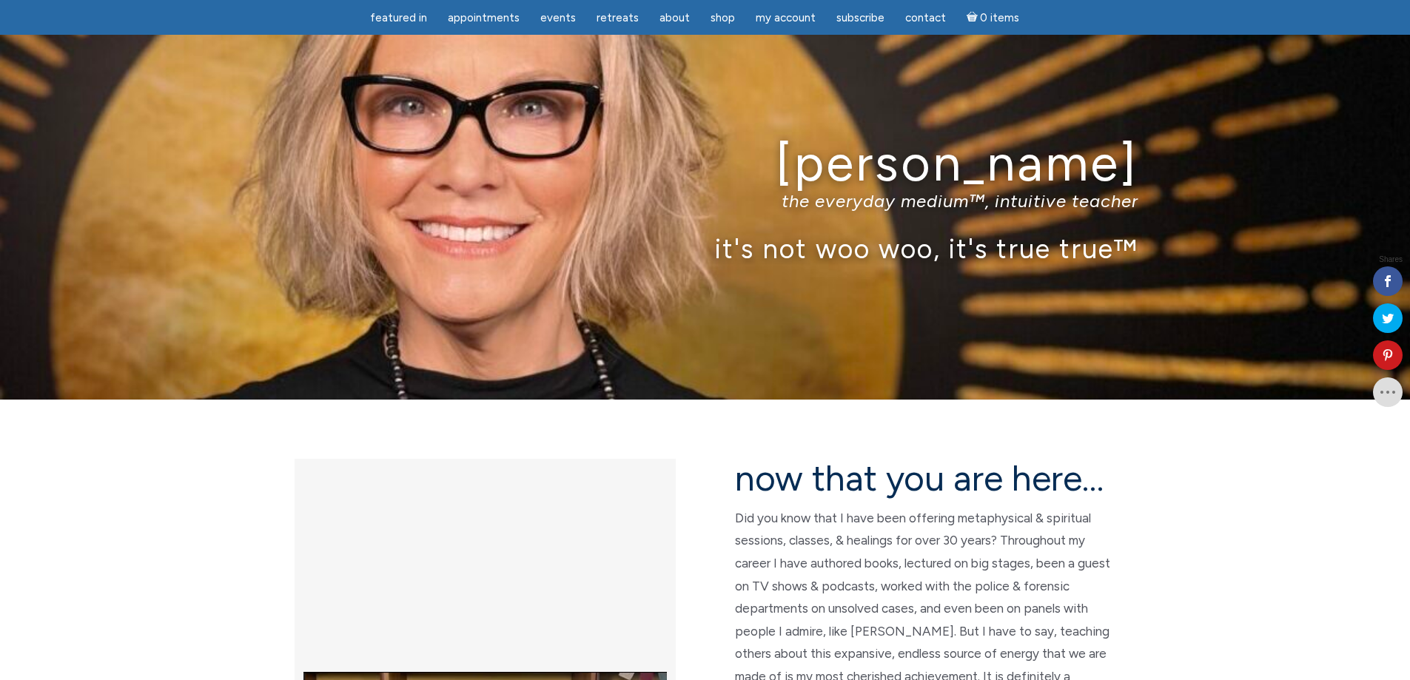  What do you see at coordinates (785, 18) in the screenshot?
I see `span: My Account` at bounding box center [785, 18].